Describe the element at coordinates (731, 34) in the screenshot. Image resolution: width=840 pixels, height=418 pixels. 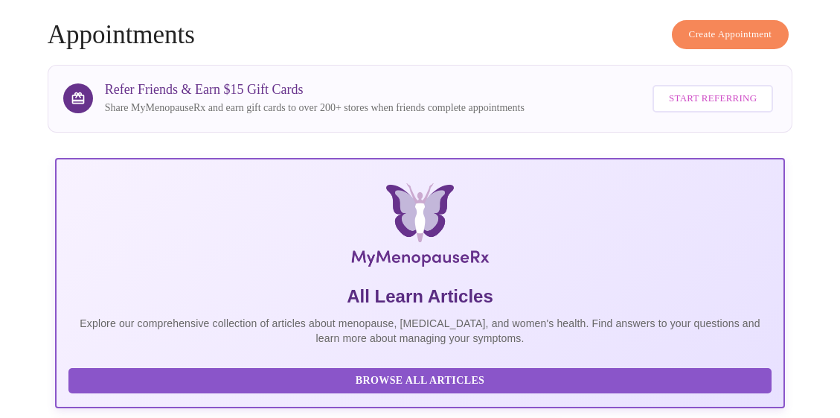
I see `button: Create Appointment` at that location.